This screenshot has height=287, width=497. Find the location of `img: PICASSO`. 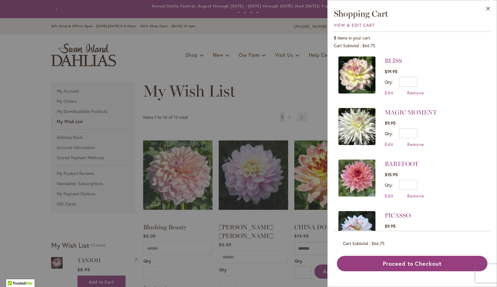

img: PICASSO is located at coordinates (357, 229).